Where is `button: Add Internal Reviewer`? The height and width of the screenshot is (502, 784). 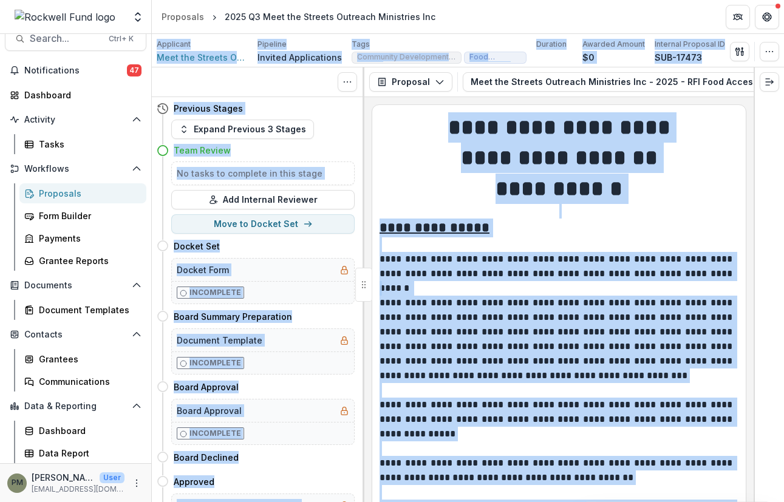
button: Add Internal Reviewer is located at coordinates (263, 200).